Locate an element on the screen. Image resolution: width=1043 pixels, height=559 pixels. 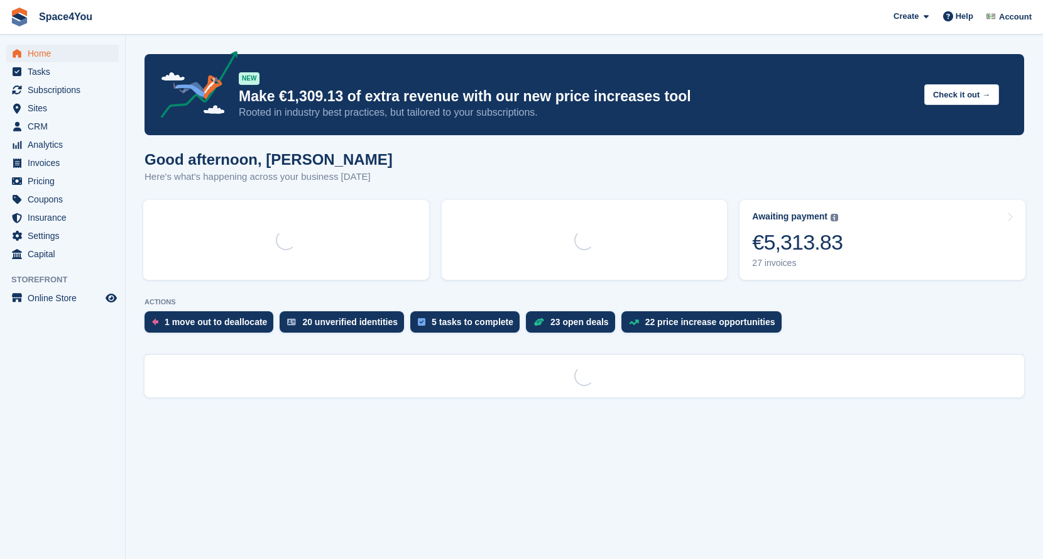
div: €5,313.83 is located at coordinates (797, 242).